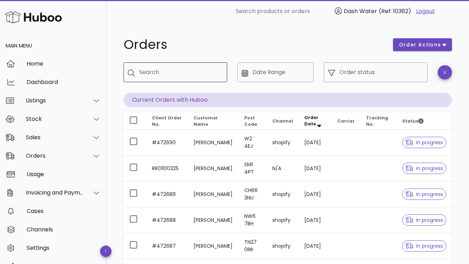  Describe the element at coordinates (252, 143) in the screenshot. I see `td: W2 4EJ` at that location.